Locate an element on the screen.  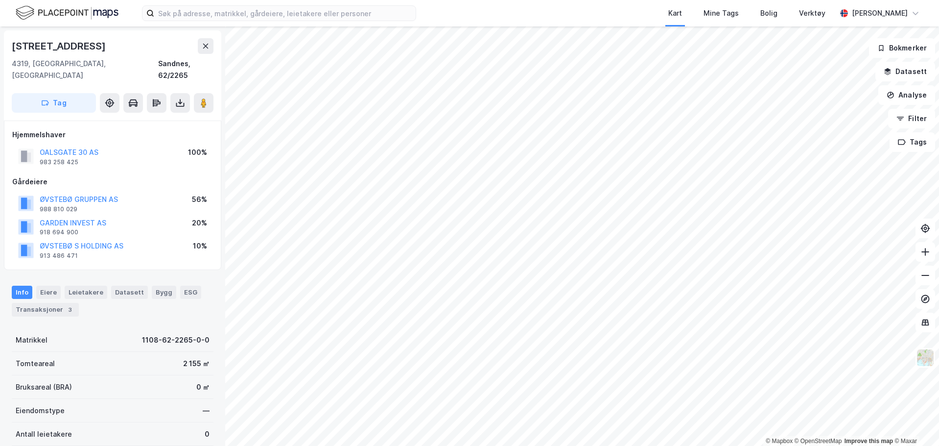
img: logo.f888ab2527a4732fd821a326f86c7f29.svg is located at coordinates (67, 13).